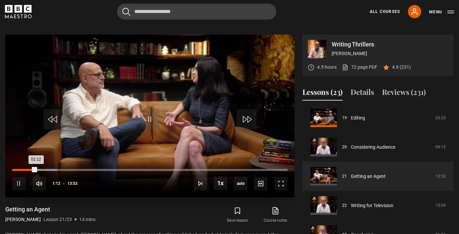 The width and height of the screenshot is (459, 234). Describe the element at coordinates (39, 183) in the screenshot. I see `button: Mute` at that location.